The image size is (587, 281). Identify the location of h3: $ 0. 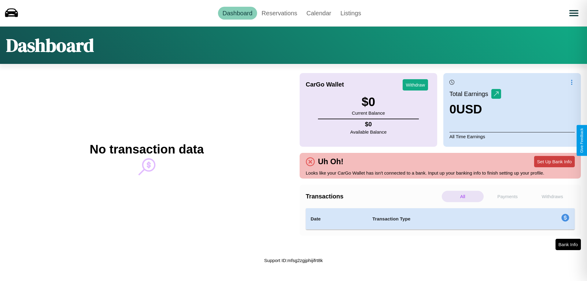
(368, 102).